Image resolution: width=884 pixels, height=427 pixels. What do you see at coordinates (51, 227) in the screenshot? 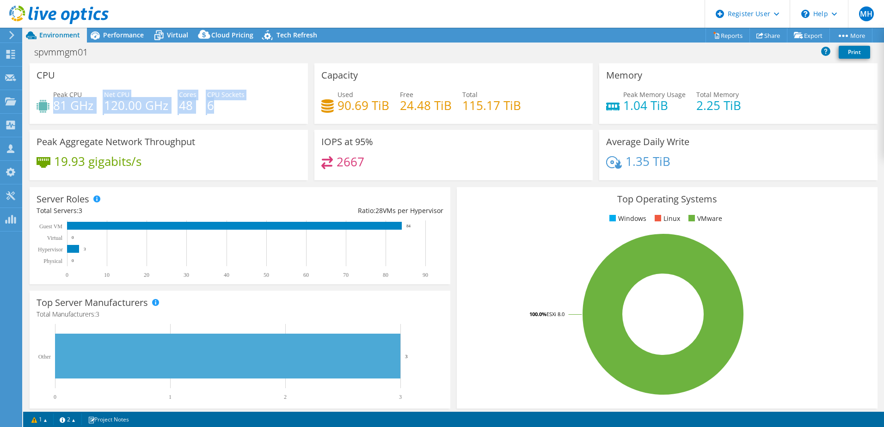
I see `text: Guest VM` at bounding box center [51, 227].